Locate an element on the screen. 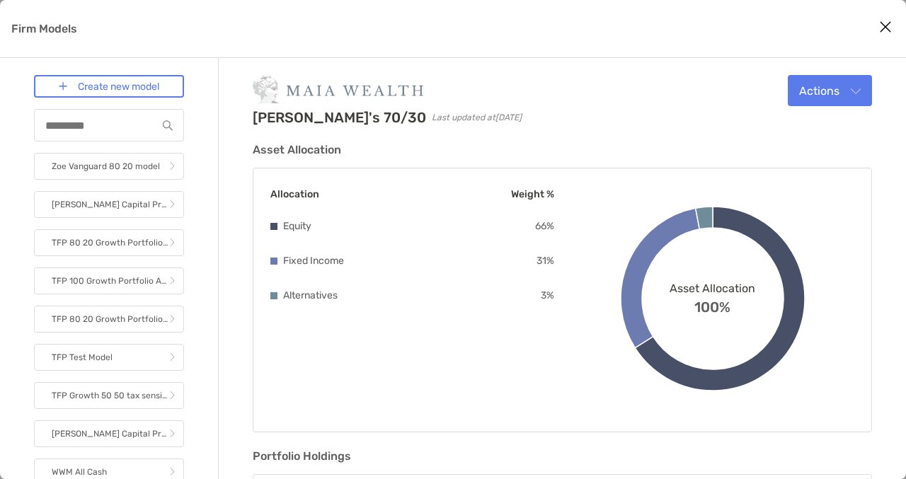 This screenshot has width=906, height=479. a: Zoe Vanguard 80 20 model is located at coordinates (109, 166).